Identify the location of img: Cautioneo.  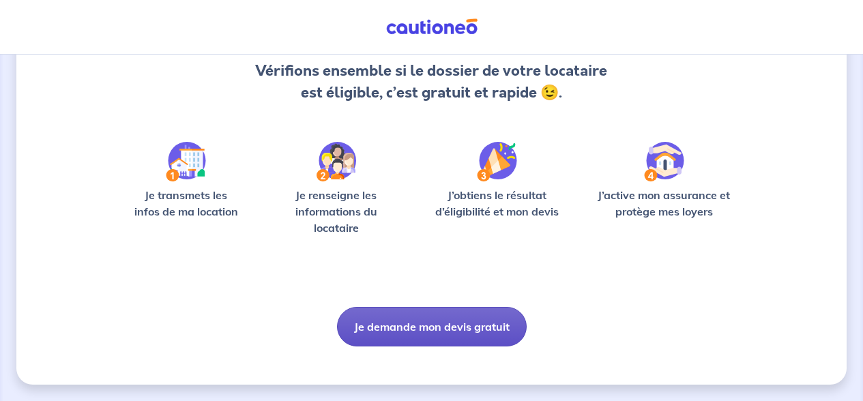
(432, 27).